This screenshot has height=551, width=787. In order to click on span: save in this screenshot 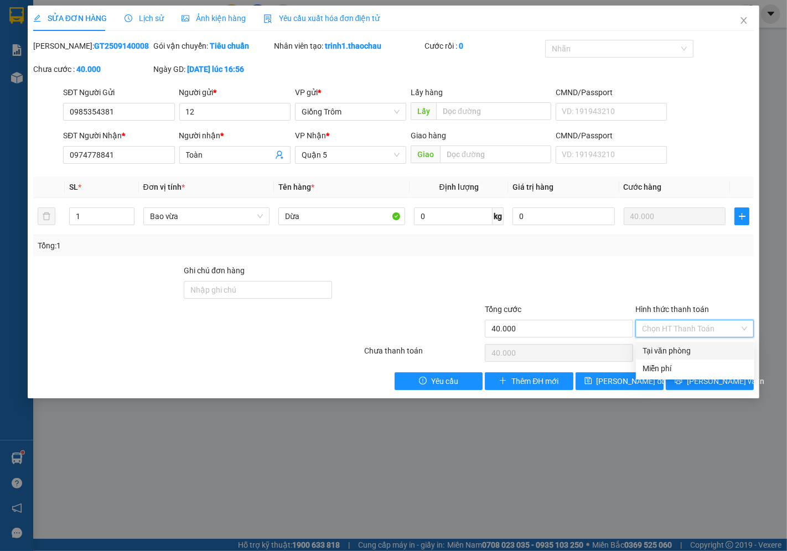, I will do `click(588, 381)`.